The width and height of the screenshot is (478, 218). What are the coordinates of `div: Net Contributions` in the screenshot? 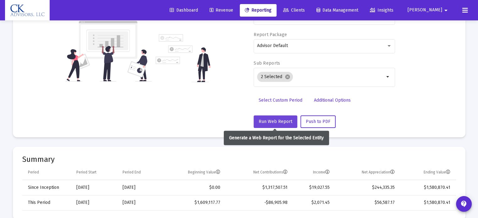 It's located at (270, 173).